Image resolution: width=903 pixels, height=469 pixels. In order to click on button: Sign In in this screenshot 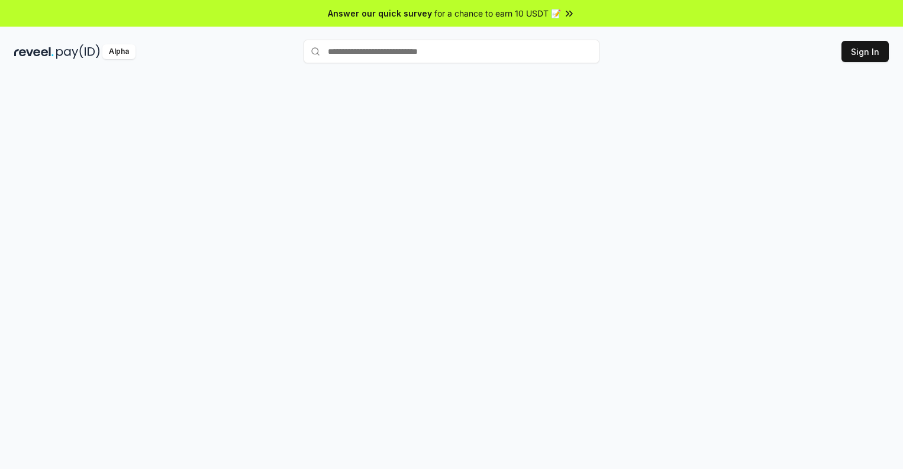, I will do `click(865, 51)`.